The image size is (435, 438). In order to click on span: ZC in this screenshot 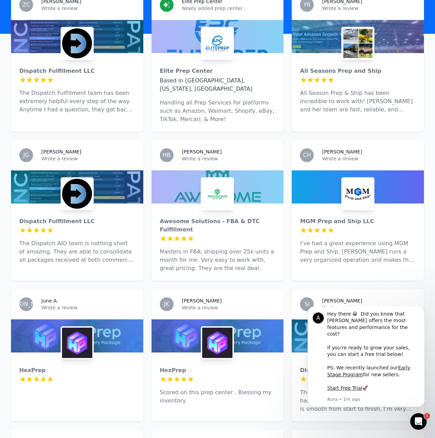, I will do `click(26, 5)`.